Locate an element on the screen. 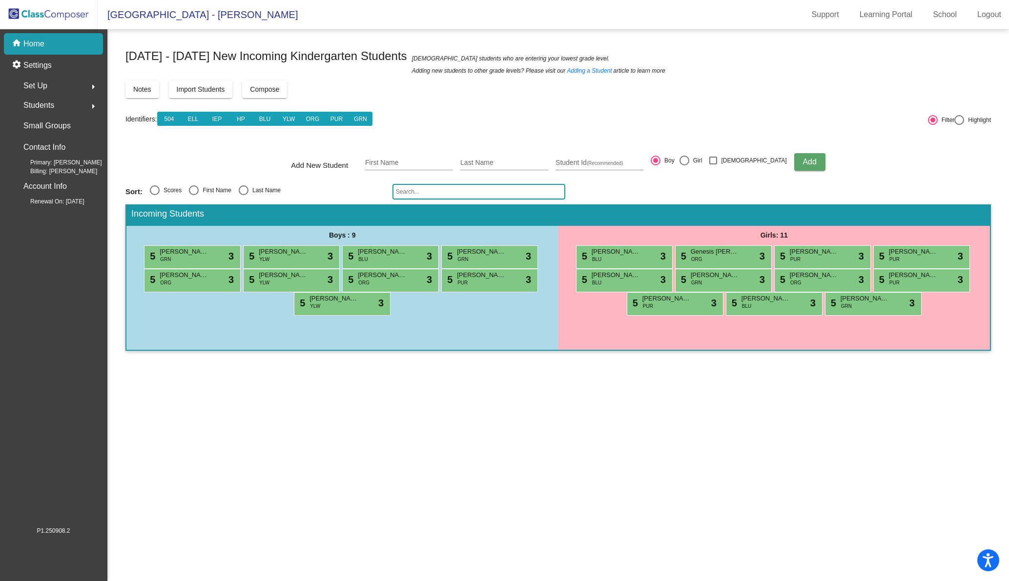 The width and height of the screenshot is (1009, 581). span: Notes is located at coordinates (142, 89).